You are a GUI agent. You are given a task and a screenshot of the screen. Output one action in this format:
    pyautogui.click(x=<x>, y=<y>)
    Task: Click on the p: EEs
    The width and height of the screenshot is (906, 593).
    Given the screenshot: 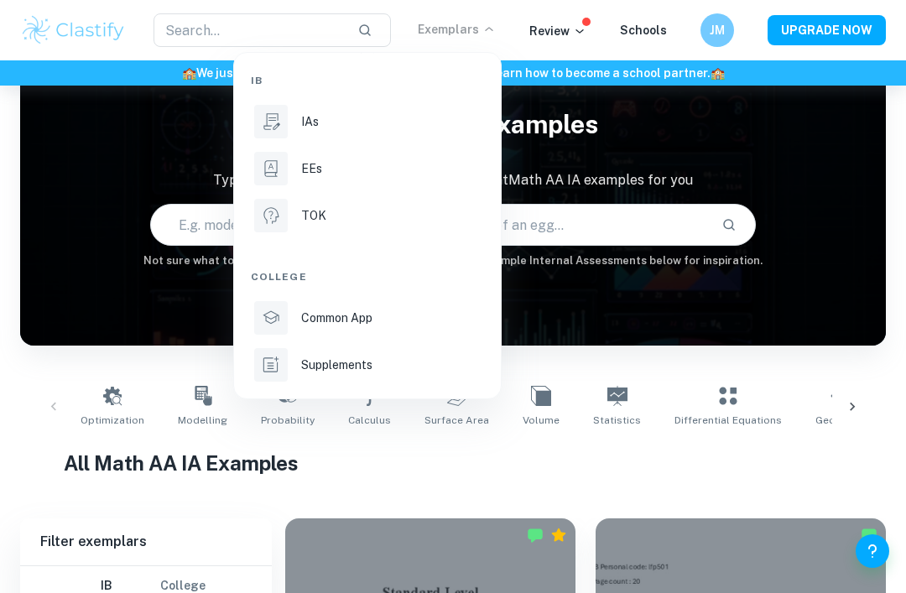 What is the action you would take?
    pyautogui.click(x=311, y=169)
    